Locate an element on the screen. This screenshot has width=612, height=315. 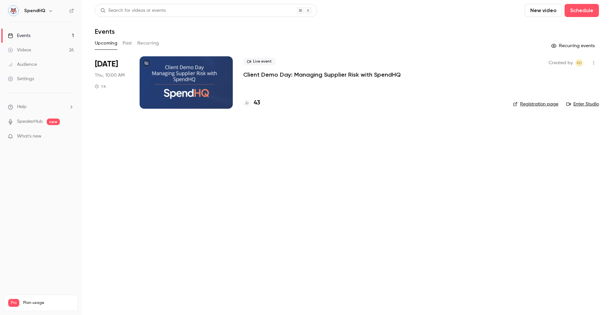
div: Videos is located at coordinates (19, 50).